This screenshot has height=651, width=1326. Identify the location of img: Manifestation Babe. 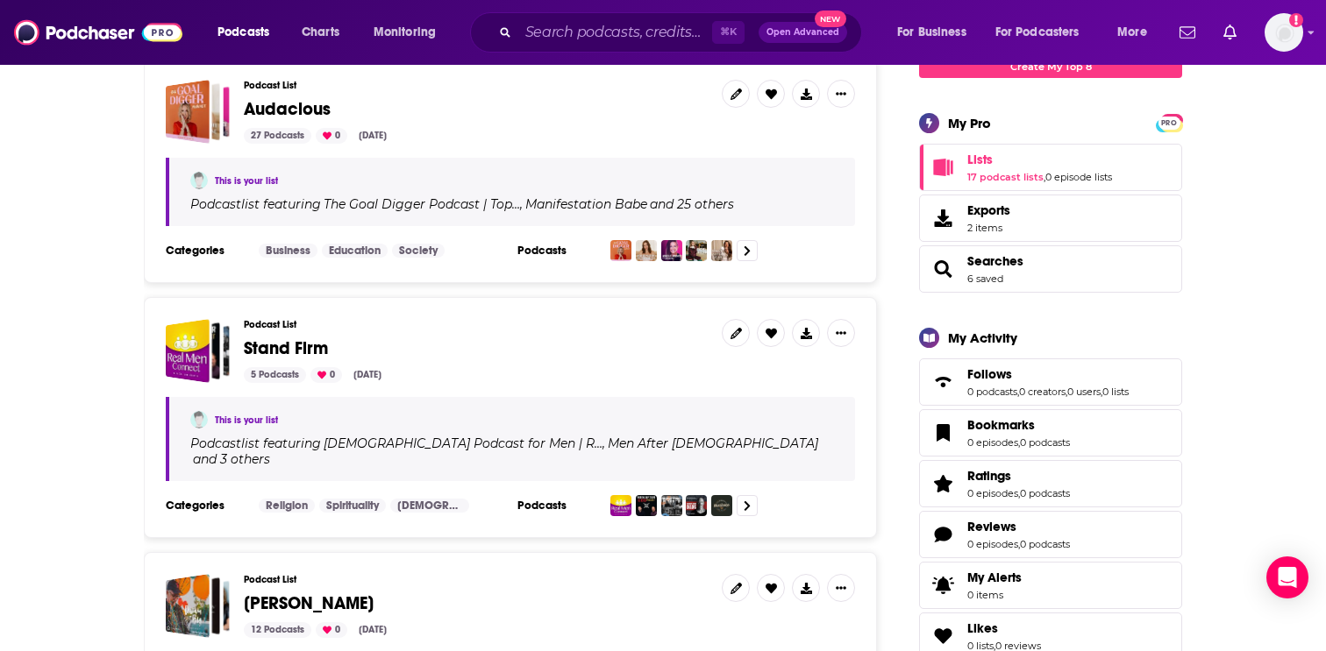
(646, 251).